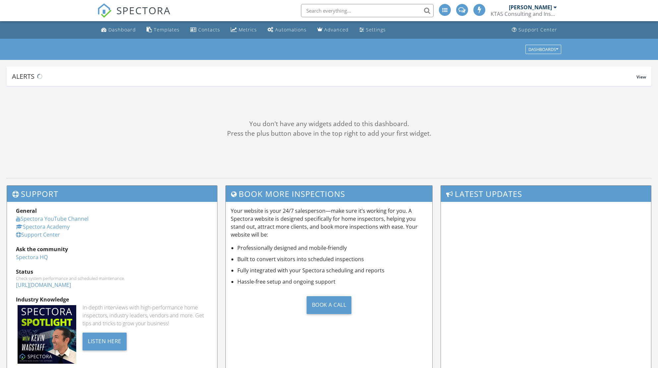  Describe the element at coordinates (118, 30) in the screenshot. I see `a: Dashboard` at that location.